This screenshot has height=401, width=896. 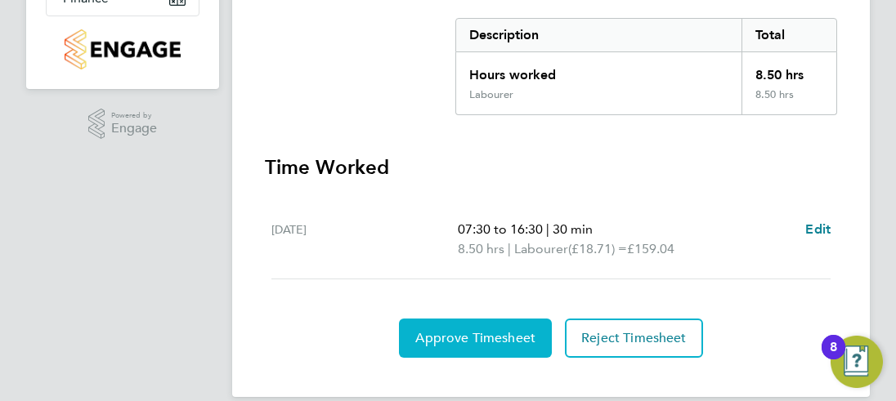 What do you see at coordinates (598, 35) in the screenshot?
I see `div: Description` at bounding box center [598, 35].